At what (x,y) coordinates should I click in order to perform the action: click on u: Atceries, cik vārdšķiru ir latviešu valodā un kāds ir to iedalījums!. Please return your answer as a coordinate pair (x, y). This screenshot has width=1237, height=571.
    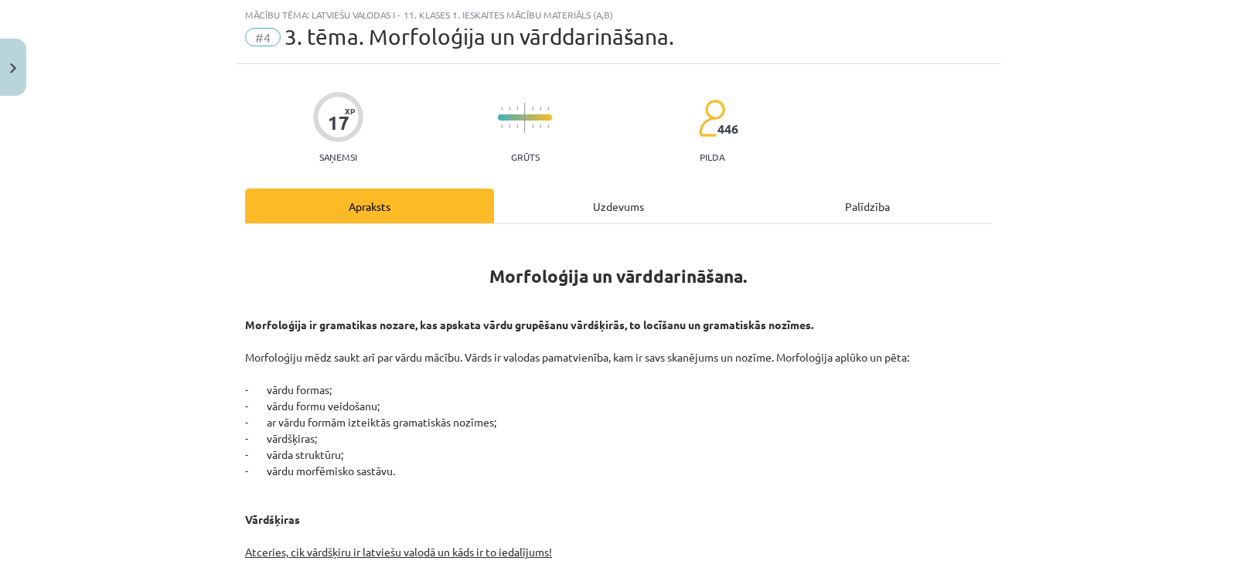
    Looking at the image, I should click on (398, 552).